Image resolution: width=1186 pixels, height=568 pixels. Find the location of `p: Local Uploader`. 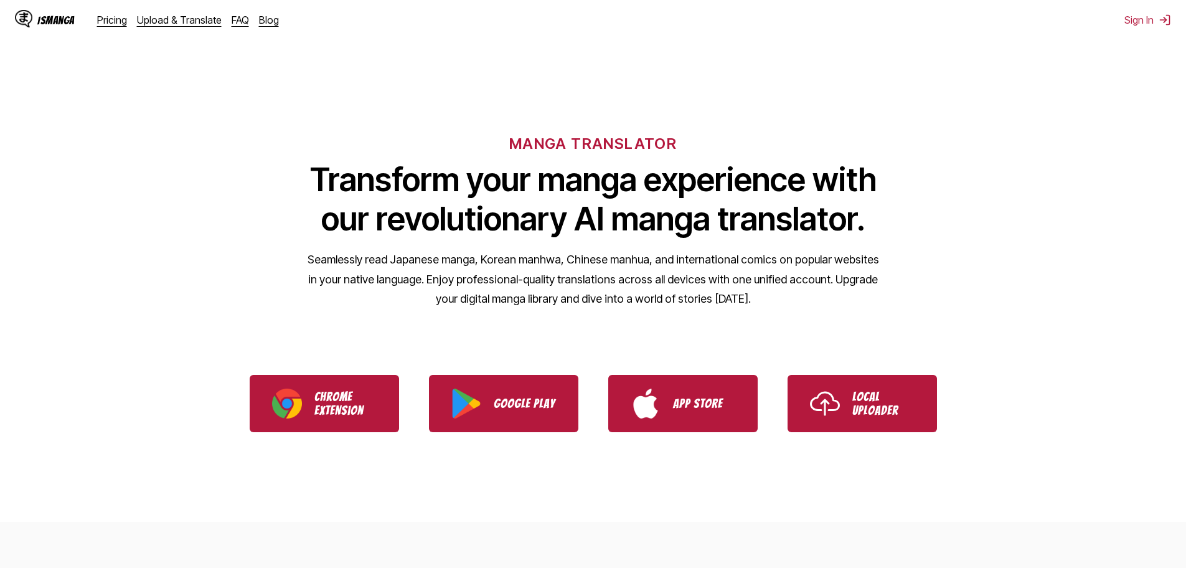

p: Local Uploader is located at coordinates (884, 403).